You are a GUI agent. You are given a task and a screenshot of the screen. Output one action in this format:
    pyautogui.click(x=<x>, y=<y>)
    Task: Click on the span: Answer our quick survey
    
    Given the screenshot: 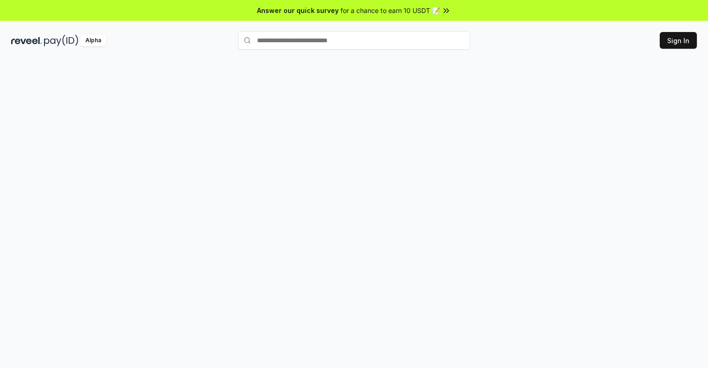 What is the action you would take?
    pyautogui.click(x=298, y=10)
    